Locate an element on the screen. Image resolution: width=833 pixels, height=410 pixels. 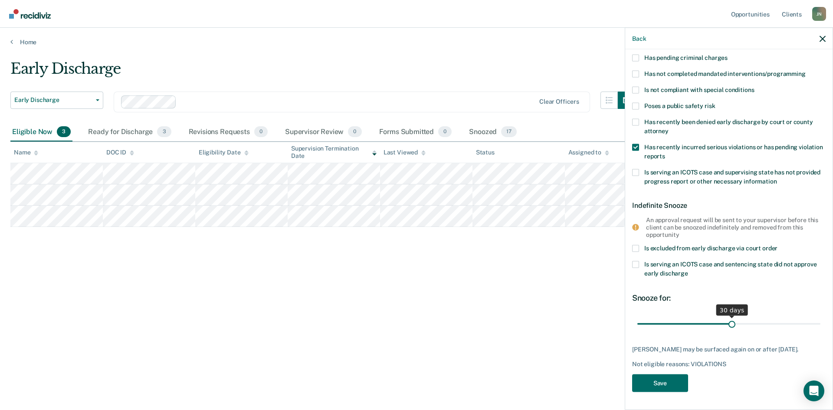
div: Revisions Requests is located at coordinates (228, 132).